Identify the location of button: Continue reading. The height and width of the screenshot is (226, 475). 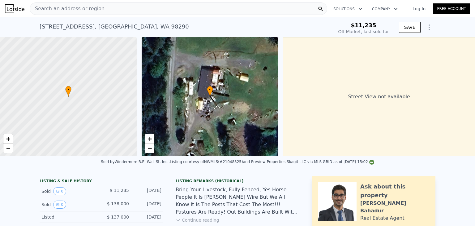
(197, 220).